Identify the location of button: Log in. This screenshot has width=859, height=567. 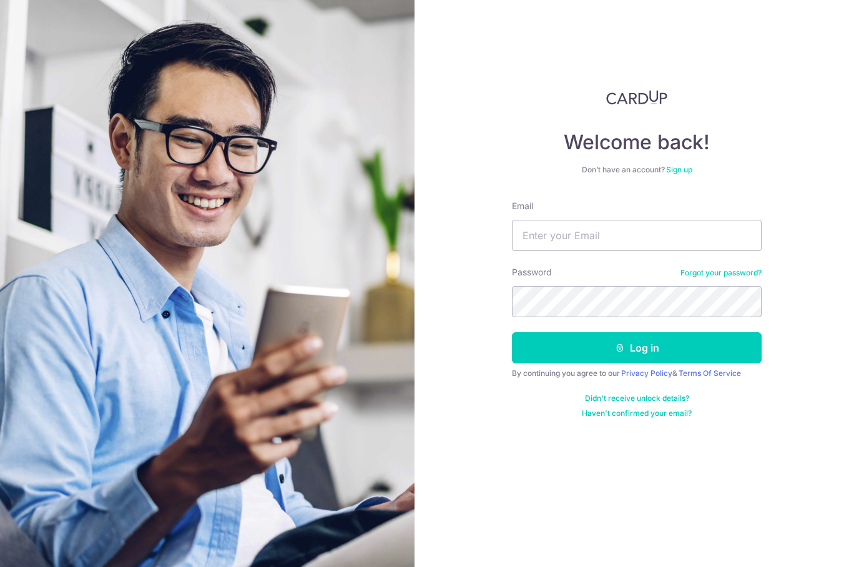
(637, 348).